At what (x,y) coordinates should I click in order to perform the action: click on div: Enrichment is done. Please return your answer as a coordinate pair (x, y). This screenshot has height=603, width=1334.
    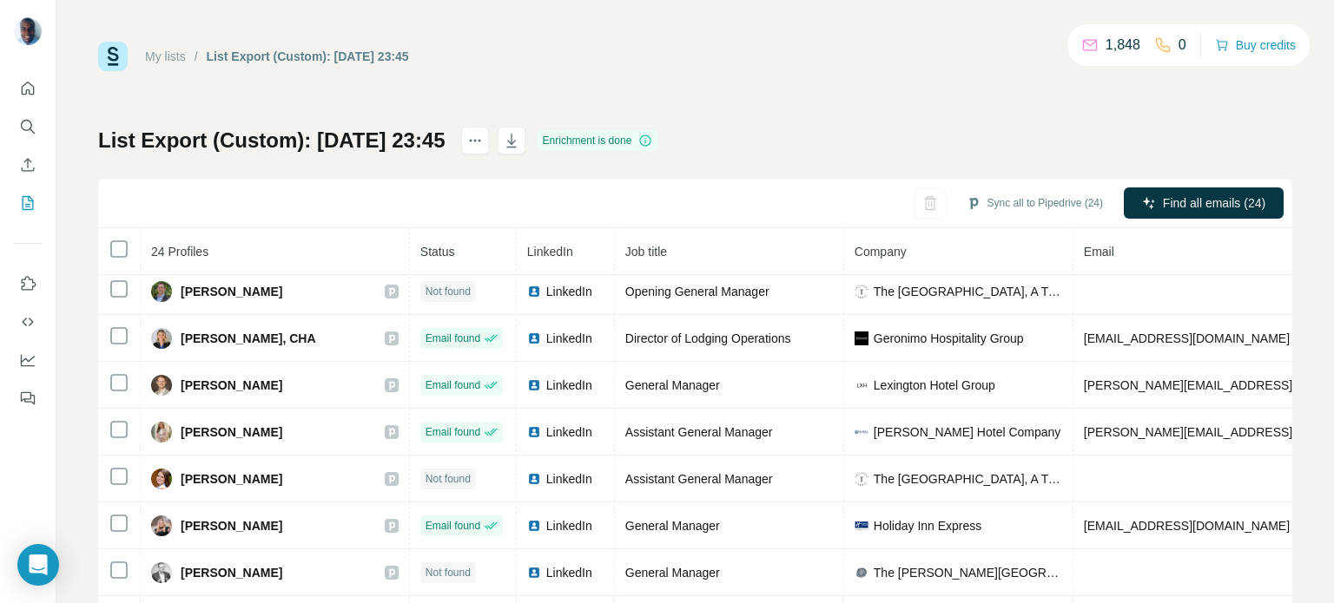
    Looking at the image, I should click on (597, 141).